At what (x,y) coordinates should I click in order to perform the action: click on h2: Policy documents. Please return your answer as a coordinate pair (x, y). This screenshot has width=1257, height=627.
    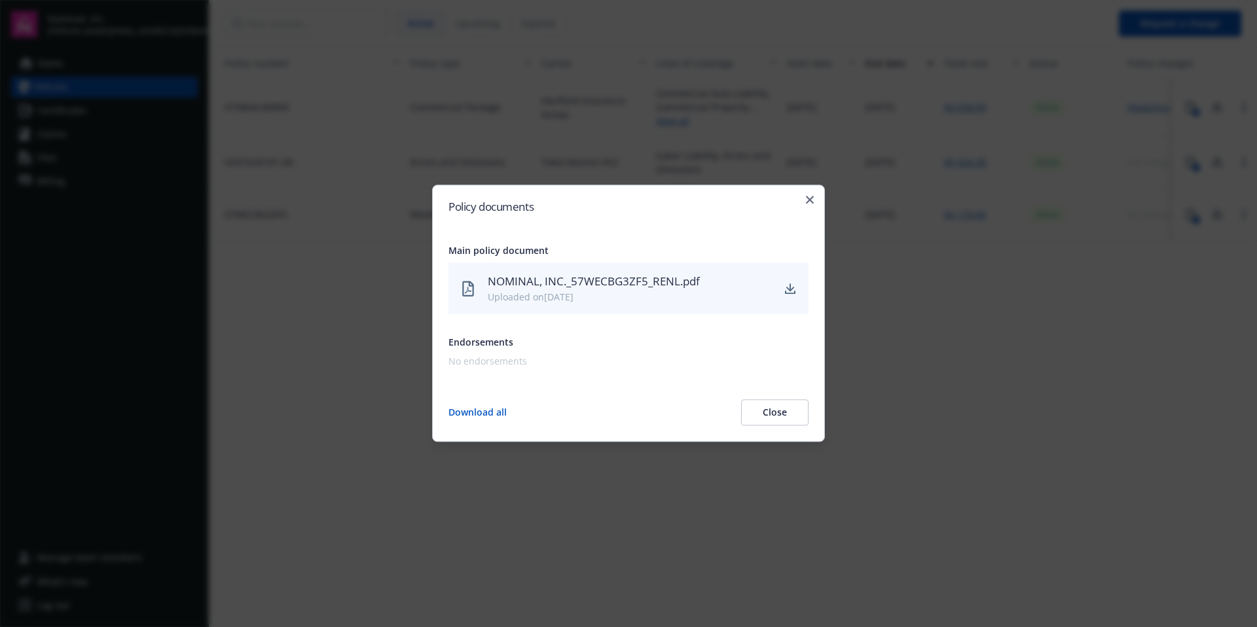
    Looking at the image, I should click on (628, 206).